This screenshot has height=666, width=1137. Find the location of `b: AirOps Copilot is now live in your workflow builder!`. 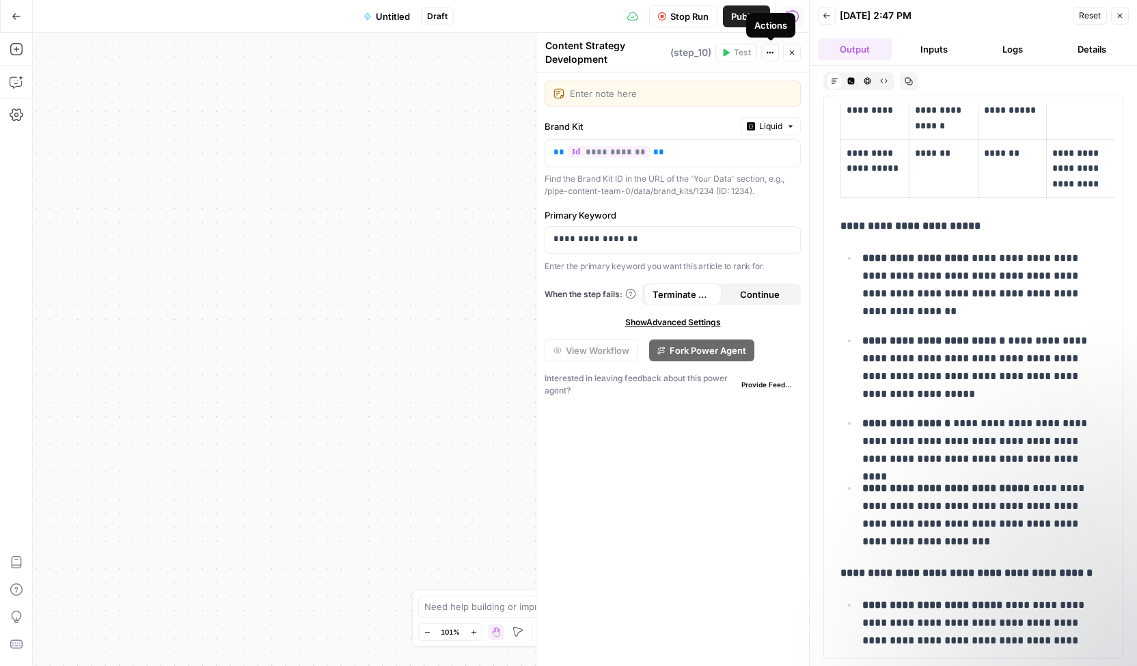

b: AirOps Copilot is now live in your workflow builder! is located at coordinates (111, 209).